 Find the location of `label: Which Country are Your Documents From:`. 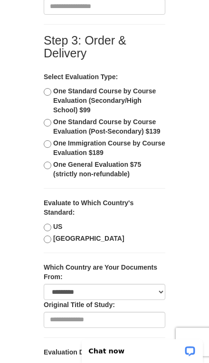

label: Which Country are Your Documents From: is located at coordinates (104, 272).